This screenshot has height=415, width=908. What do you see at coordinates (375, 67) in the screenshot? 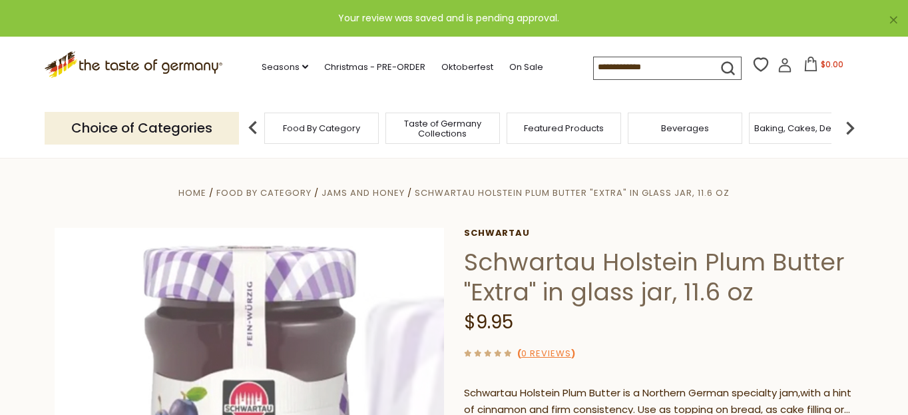
I see `a: Christmas - PRE-ORDER` at bounding box center [375, 67].